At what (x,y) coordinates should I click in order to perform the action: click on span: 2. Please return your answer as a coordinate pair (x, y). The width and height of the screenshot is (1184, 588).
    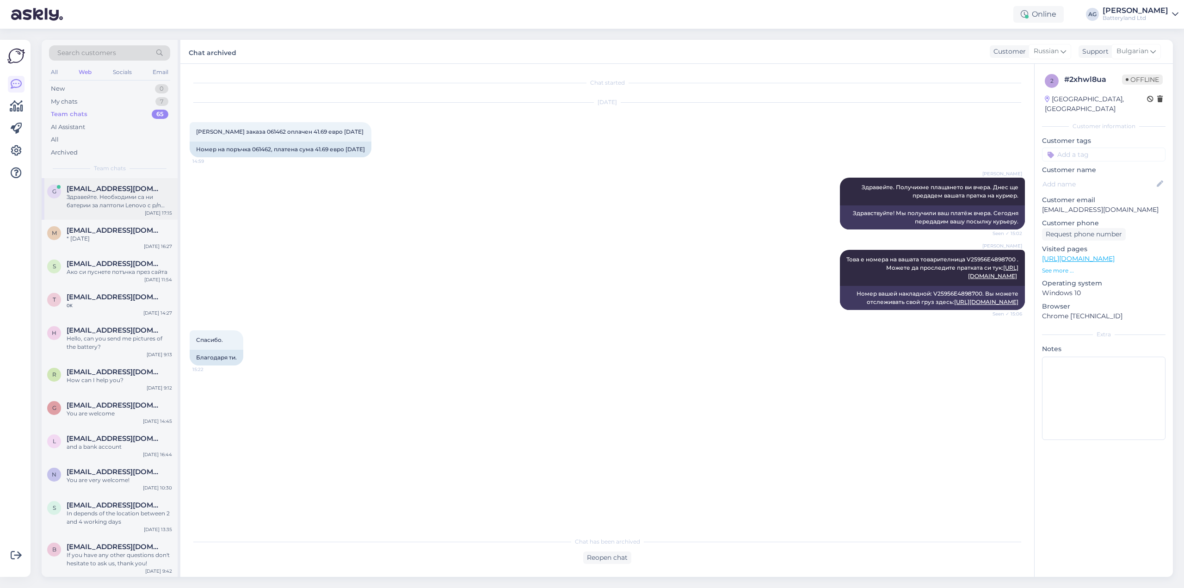
    Looking at the image, I should click on (1051, 80).